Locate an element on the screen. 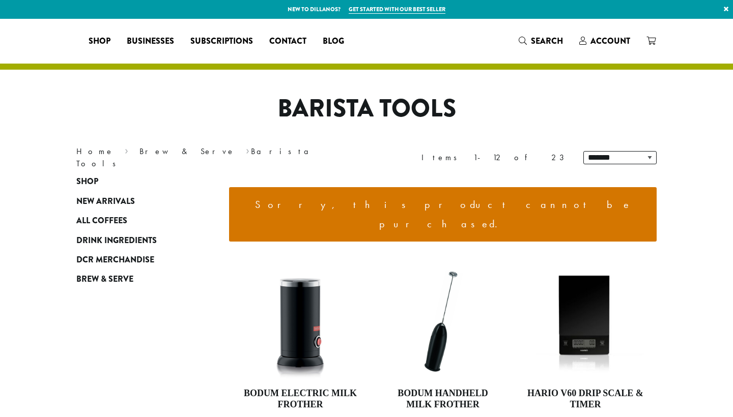 The width and height of the screenshot is (733, 417). li: Sorry, this product cannot be purchased. is located at coordinates (443, 214).